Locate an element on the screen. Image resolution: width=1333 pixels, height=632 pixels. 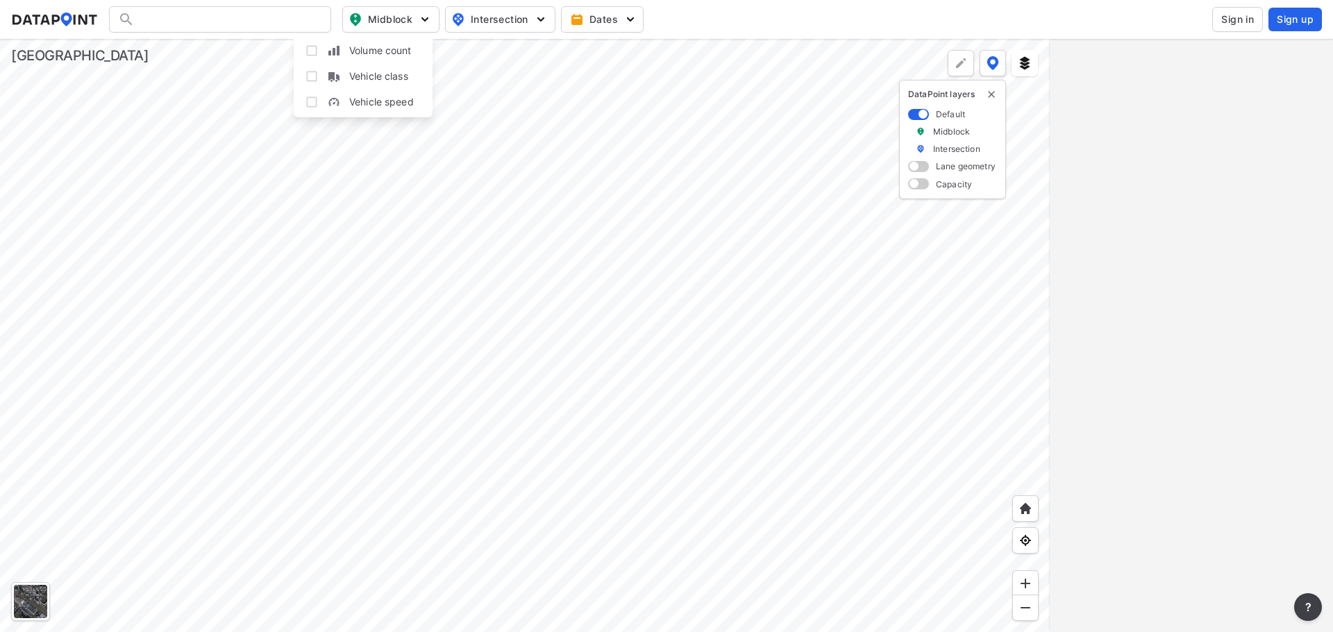
img: +XpAUvaXAN7GudzAAAAAElFTkSuQmCC is located at coordinates (1025, 509).